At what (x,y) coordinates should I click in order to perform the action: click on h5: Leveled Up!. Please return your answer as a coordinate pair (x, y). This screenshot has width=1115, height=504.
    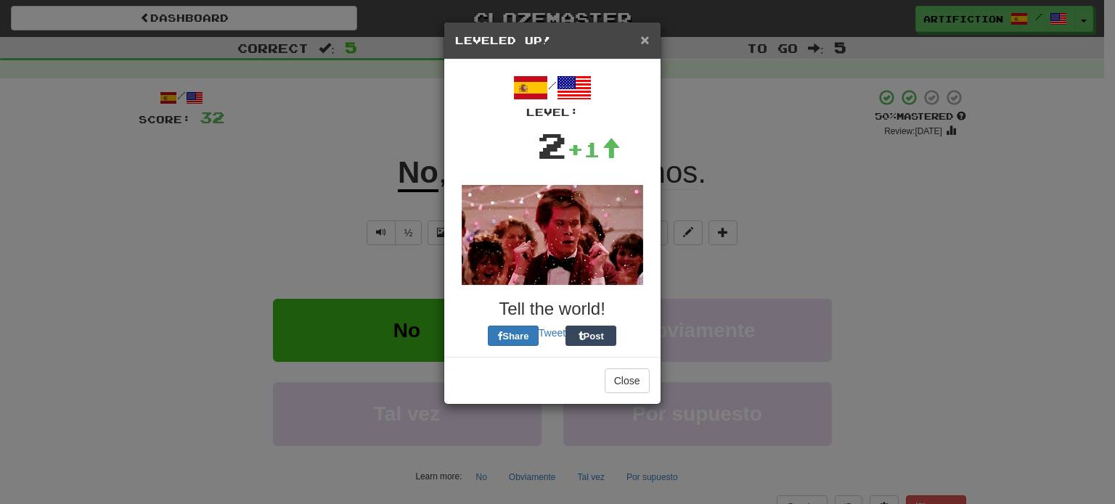
    Looking at the image, I should click on (552, 41).